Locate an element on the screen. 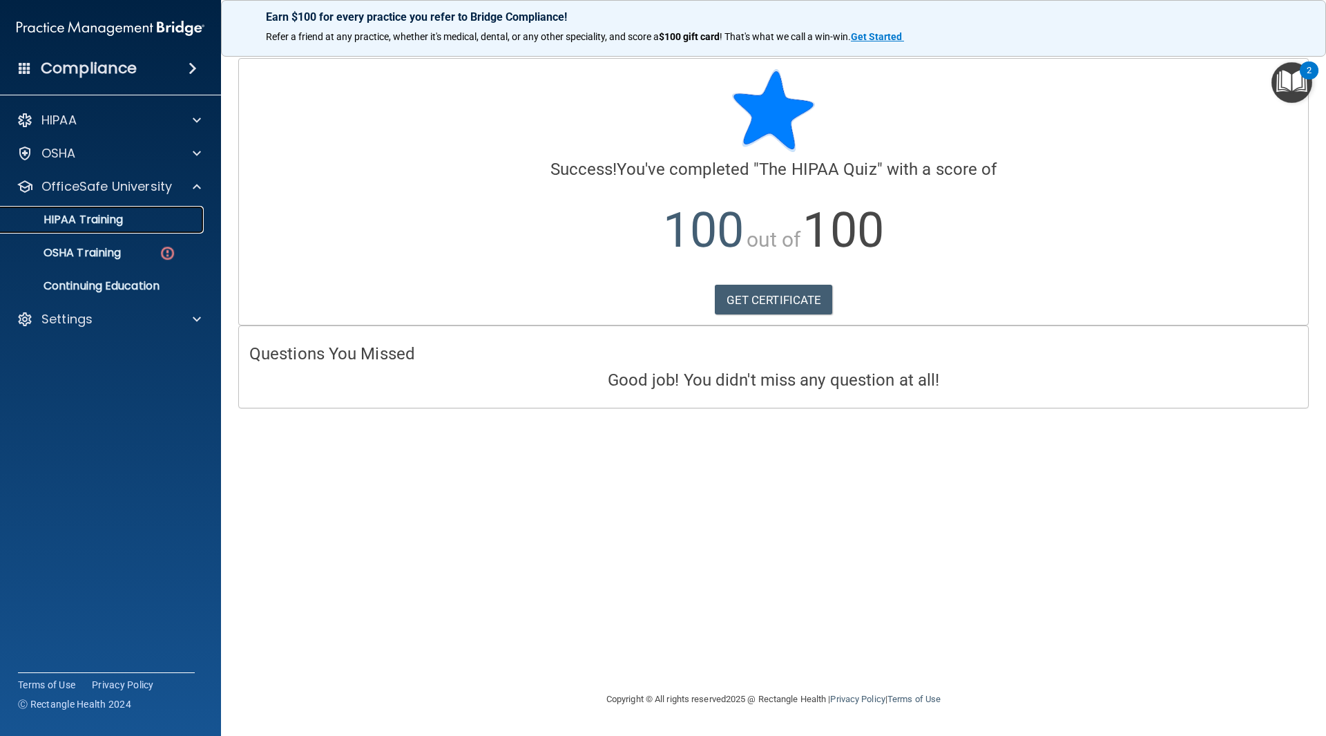 The image size is (1326, 736). span: The HIPAA Quiz is located at coordinates (818, 169).